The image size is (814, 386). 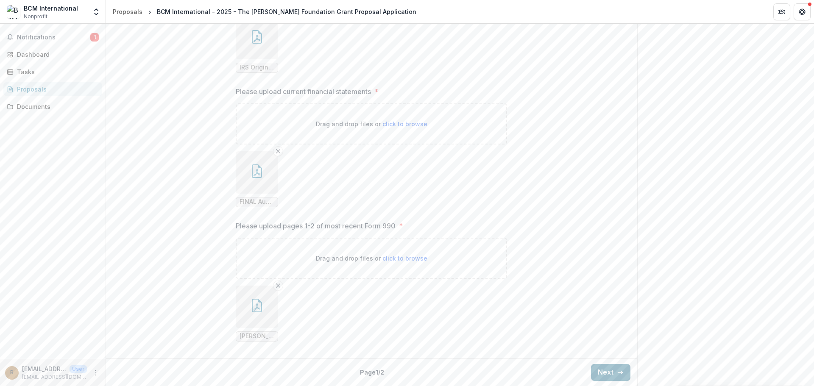 I want to click on p: Please upload pages 1-2 of most recent Form 990, so click(x=315, y=226).